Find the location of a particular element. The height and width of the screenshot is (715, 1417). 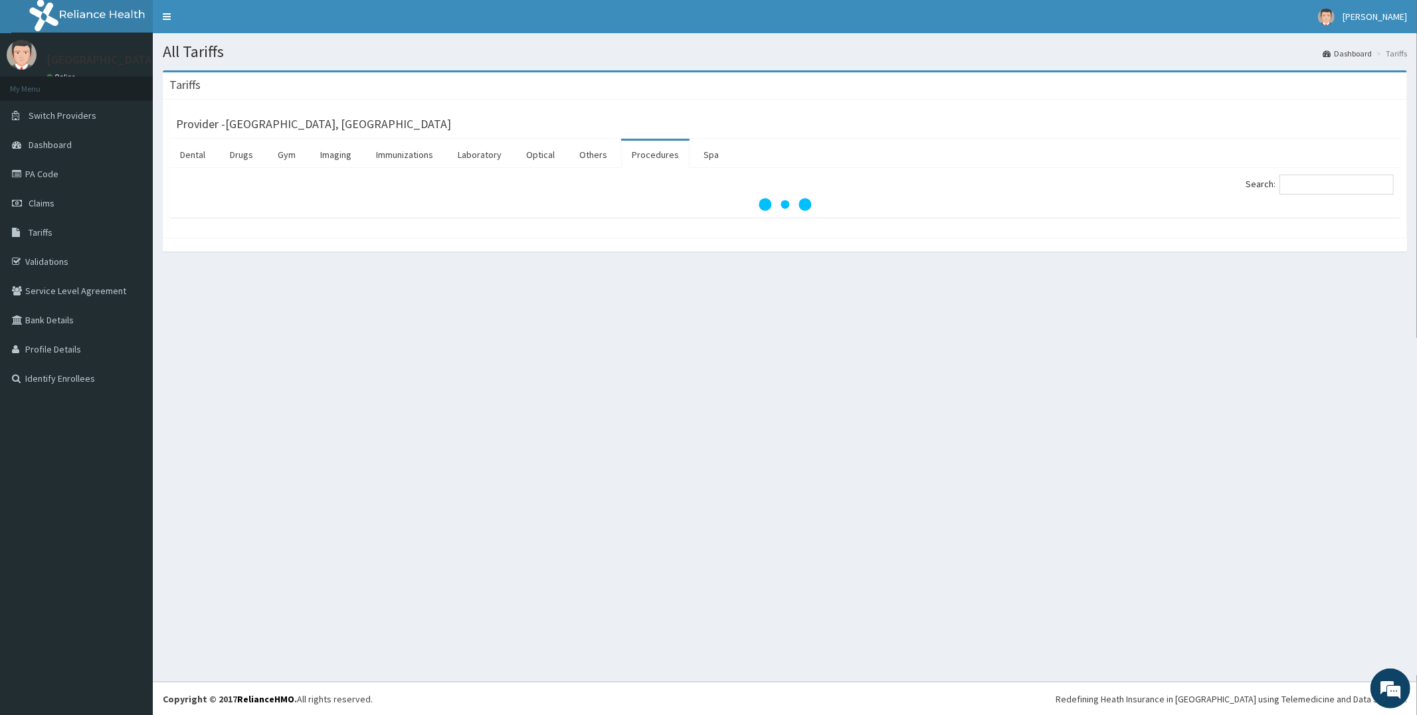

a: Immunizations is located at coordinates (404, 155).